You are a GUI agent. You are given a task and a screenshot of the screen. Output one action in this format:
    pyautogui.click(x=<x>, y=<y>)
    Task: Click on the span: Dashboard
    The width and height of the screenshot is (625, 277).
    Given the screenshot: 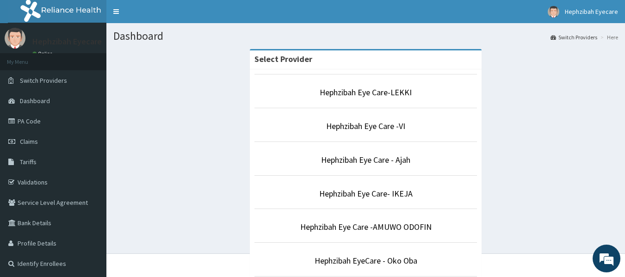 What is the action you would take?
    pyautogui.click(x=35, y=101)
    